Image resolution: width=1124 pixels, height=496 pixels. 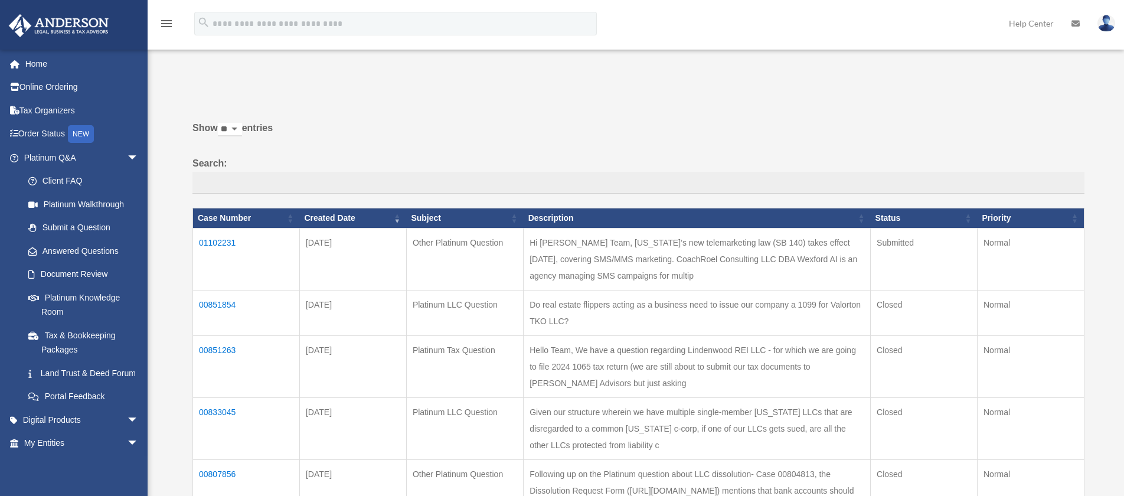 What do you see at coordinates (83, 373) in the screenshot?
I see `a: Land Trust & Deed Forum` at bounding box center [83, 373].